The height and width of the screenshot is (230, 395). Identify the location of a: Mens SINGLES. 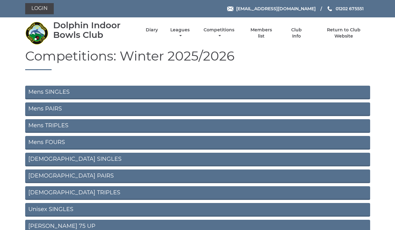
(198, 93).